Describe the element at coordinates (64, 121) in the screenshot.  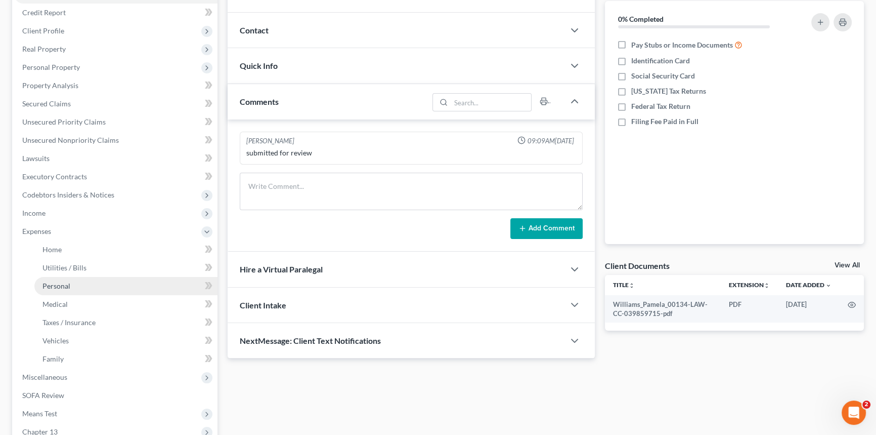
I see `span: Unsecured Priority Claims` at that location.